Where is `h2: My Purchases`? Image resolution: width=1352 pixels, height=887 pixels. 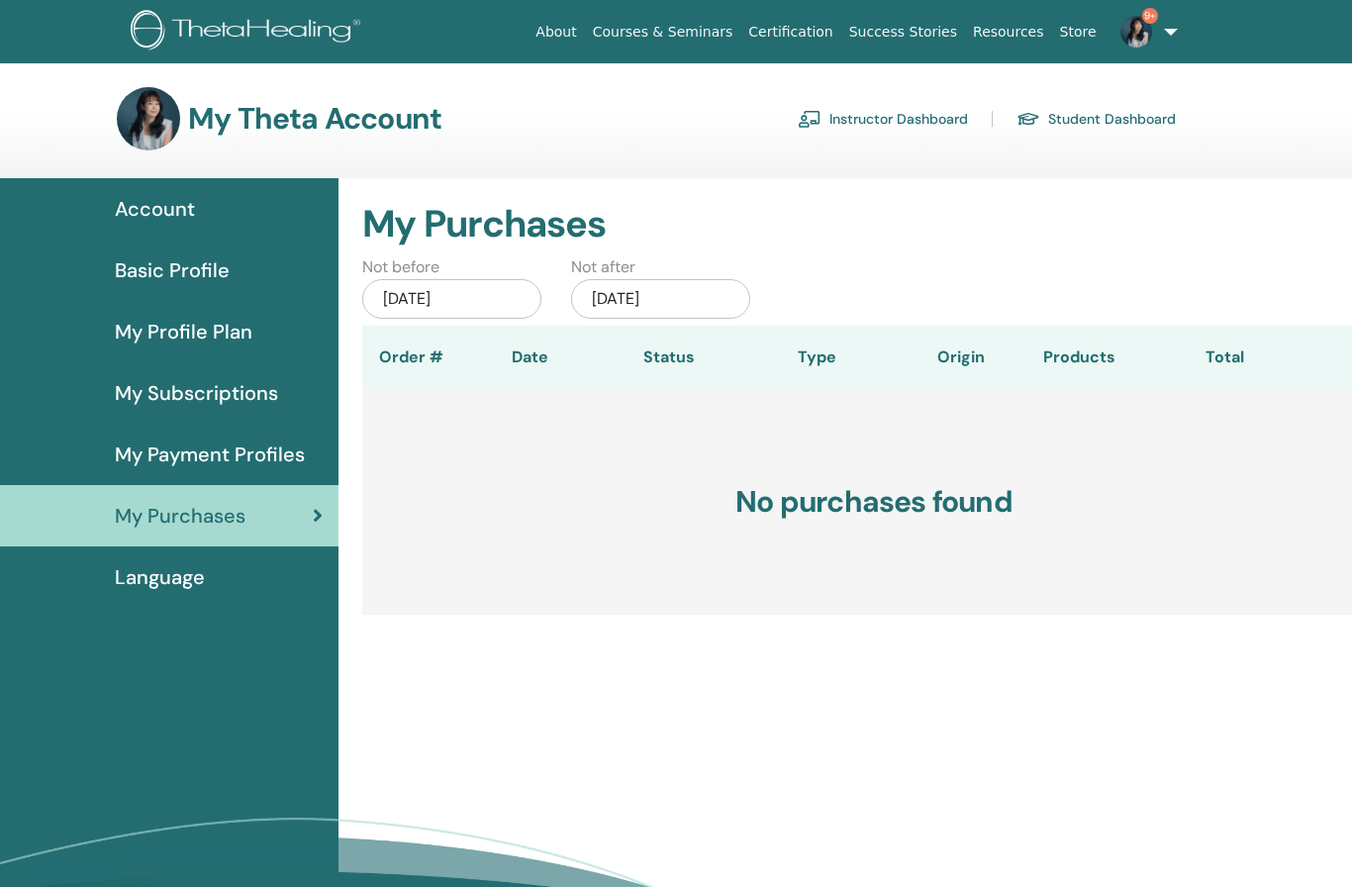 h2: My Purchases is located at coordinates (849, 225).